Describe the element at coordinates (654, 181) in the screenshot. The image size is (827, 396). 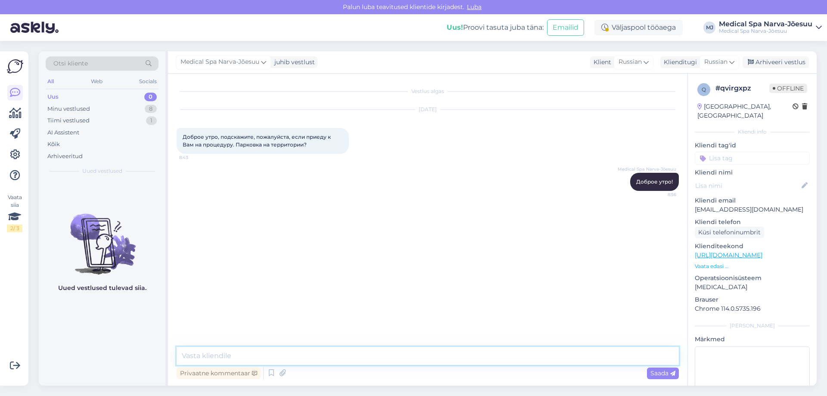
I see `span: Доброе утро!` at that location.